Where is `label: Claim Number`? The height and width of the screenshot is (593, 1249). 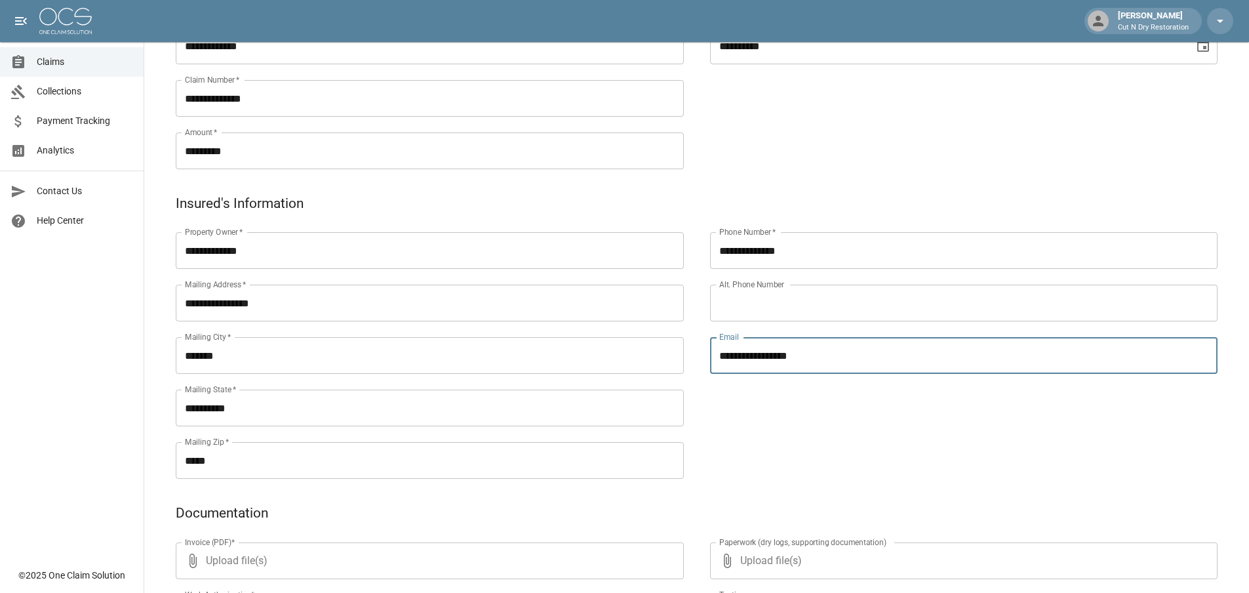 label: Claim Number is located at coordinates (212, 79).